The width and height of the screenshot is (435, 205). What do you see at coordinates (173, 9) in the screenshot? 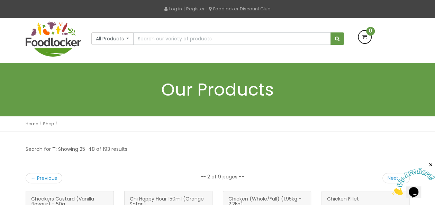
I see `a: Log in` at bounding box center [173, 9].